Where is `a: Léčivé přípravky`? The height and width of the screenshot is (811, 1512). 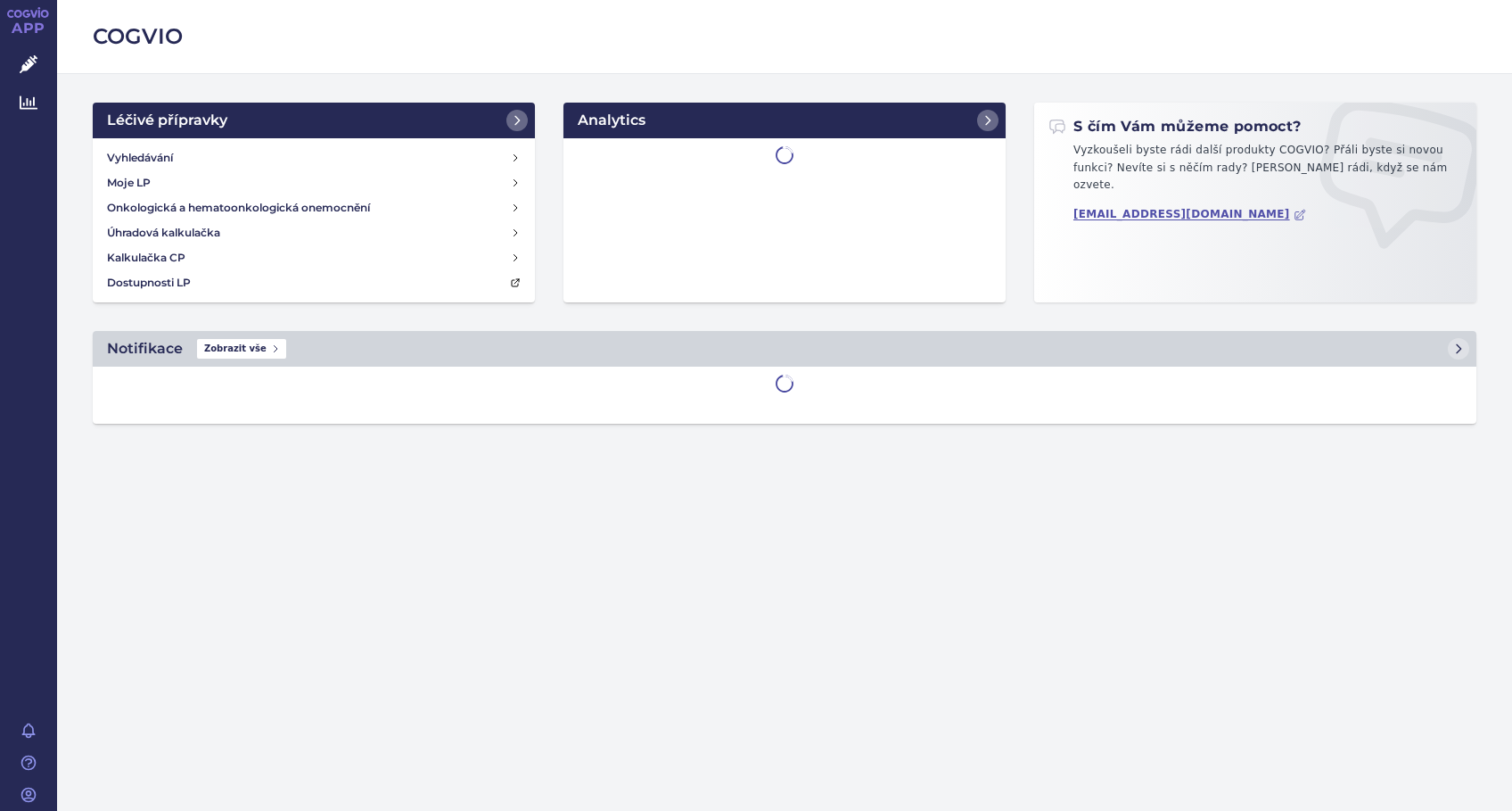 a: Léčivé přípravky is located at coordinates (314, 120).